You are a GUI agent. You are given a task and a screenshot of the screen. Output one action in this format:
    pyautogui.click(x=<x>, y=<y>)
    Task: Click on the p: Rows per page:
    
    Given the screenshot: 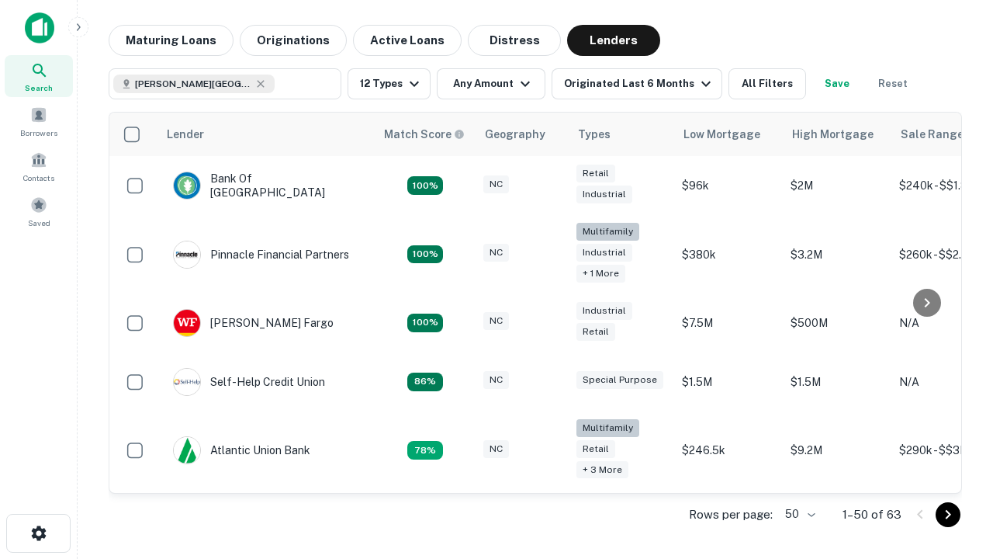 What is the action you would take?
    pyautogui.click(x=731, y=514)
    